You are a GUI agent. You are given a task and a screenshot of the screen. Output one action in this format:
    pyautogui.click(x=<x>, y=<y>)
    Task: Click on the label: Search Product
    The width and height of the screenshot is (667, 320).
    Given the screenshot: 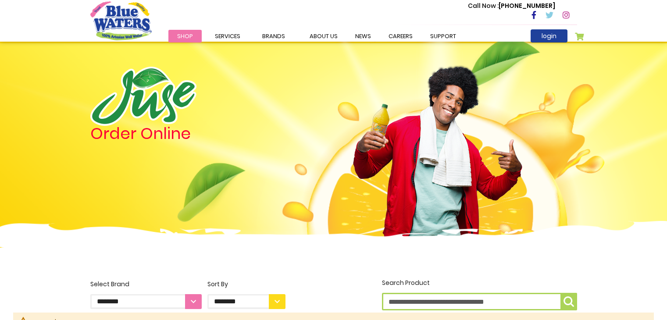 What is the action you would take?
    pyautogui.click(x=479, y=294)
    